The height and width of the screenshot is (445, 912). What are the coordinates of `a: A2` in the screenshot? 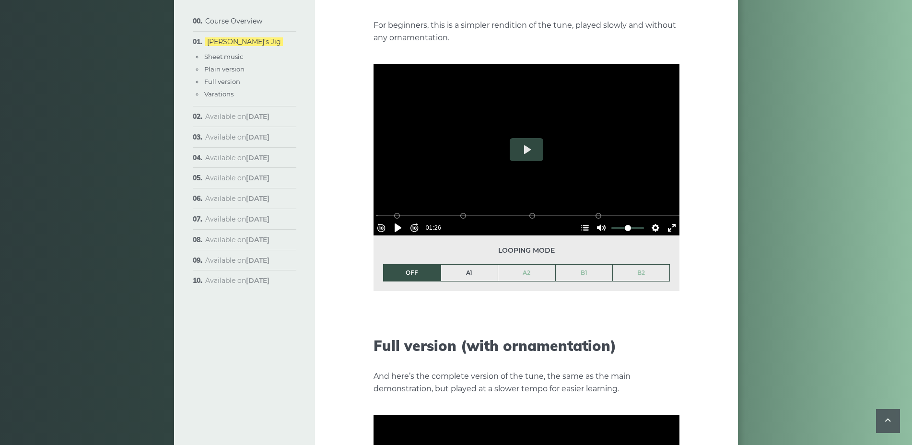 It's located at (526, 273).